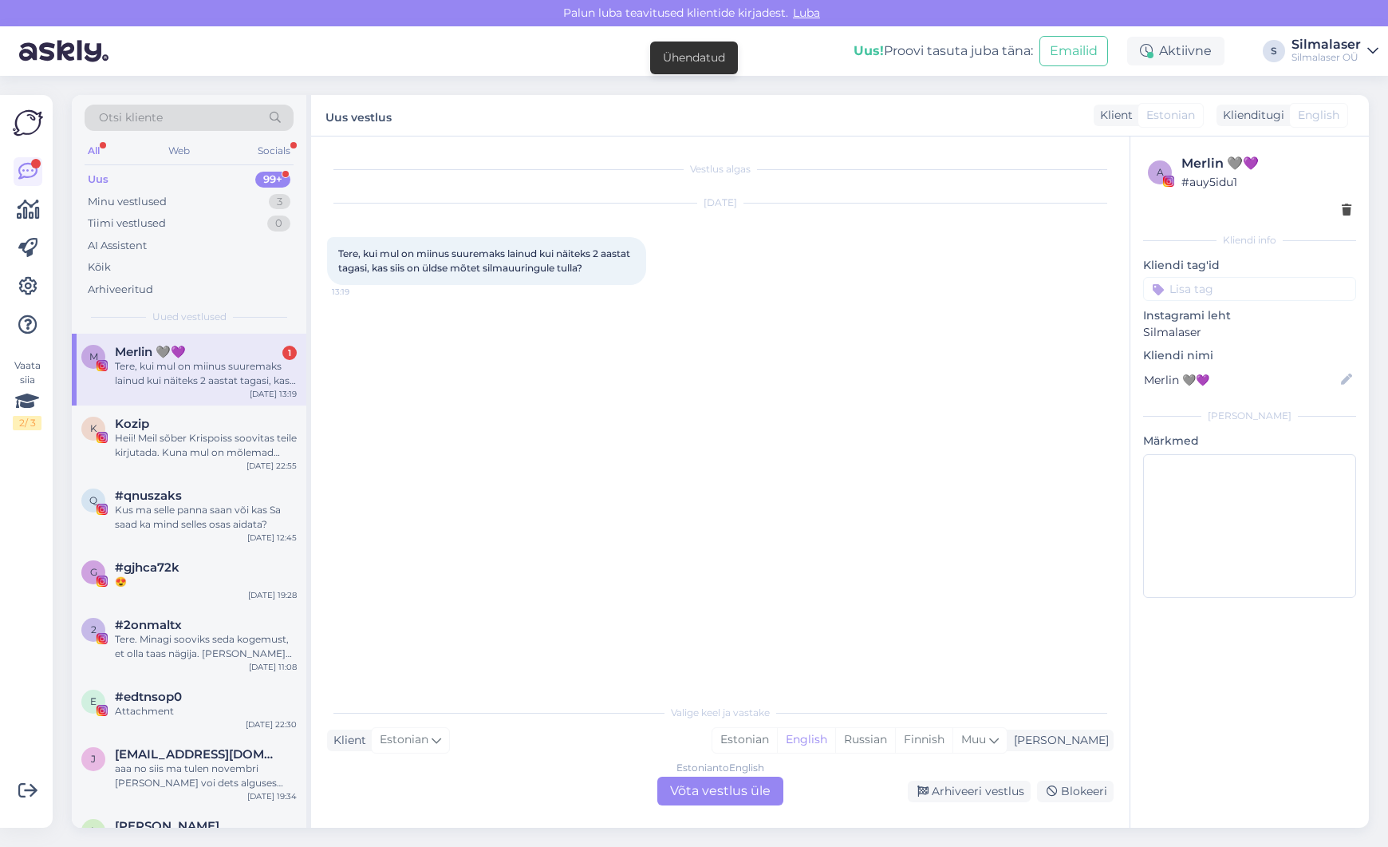  Describe the element at coordinates (148, 625) in the screenshot. I see `span: #2onmaltx` at that location.